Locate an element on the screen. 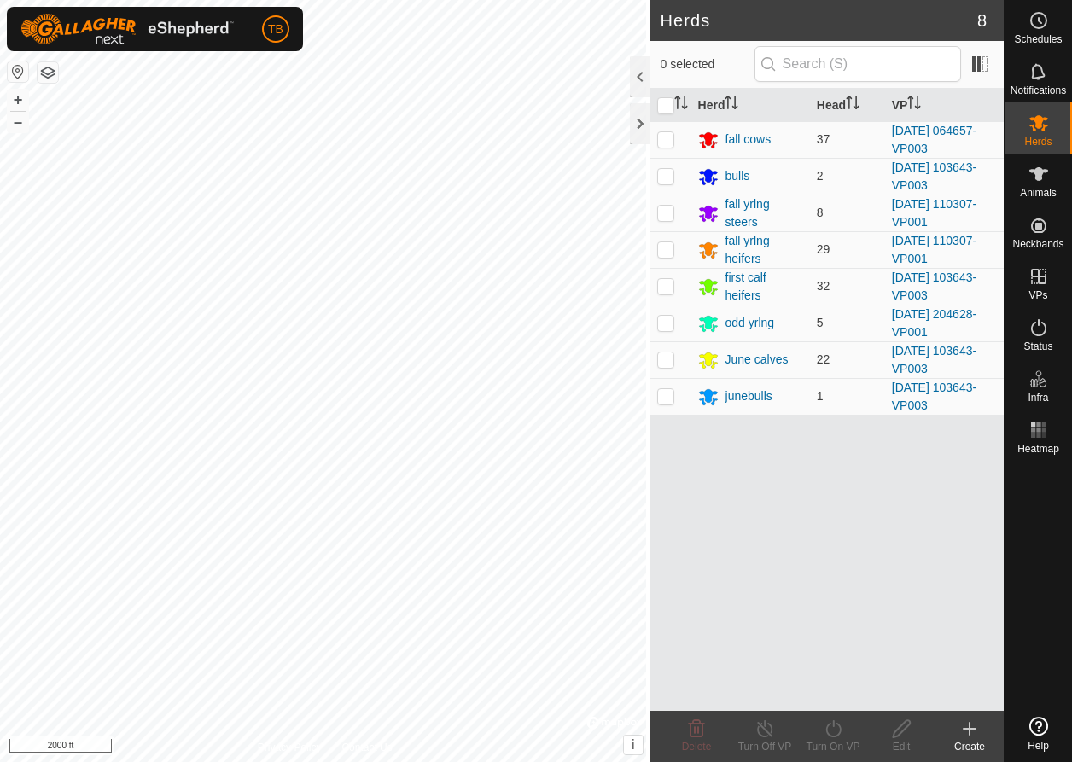 The width and height of the screenshot is (1072, 762). span: Herds is located at coordinates (1038, 142).